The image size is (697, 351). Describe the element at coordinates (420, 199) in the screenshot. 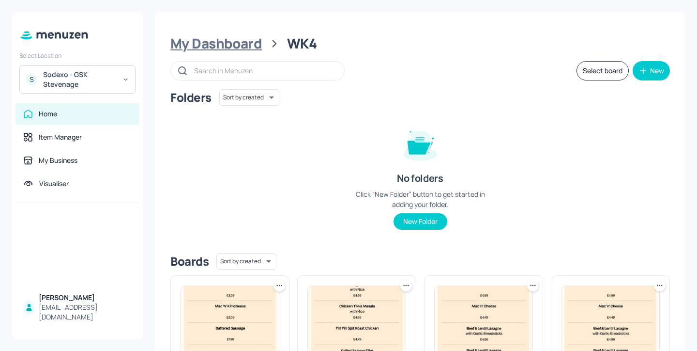

I see `div: Click “New Folder” button to get started in adding your folder.` at that location.